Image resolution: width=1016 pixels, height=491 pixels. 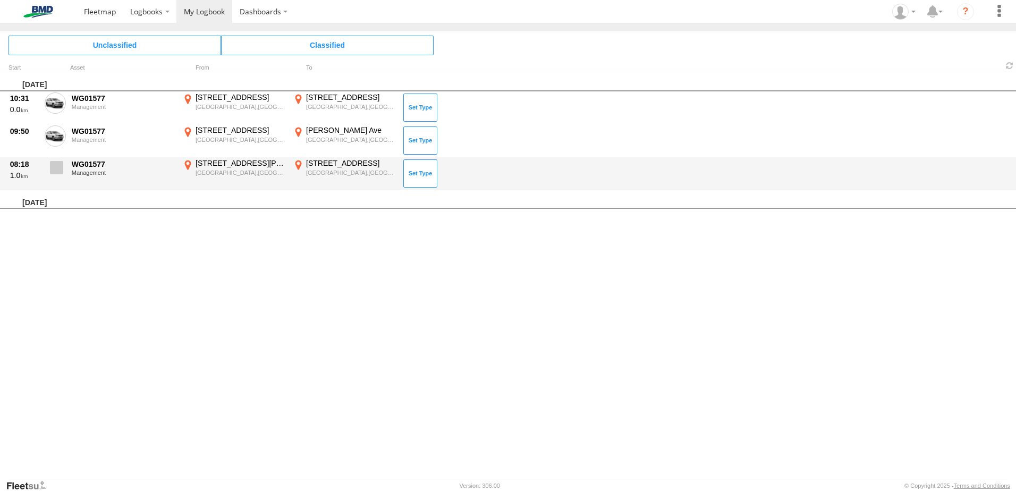 What do you see at coordinates (24, 68) in the screenshot?
I see `div: Click to Sort` at bounding box center [24, 68].